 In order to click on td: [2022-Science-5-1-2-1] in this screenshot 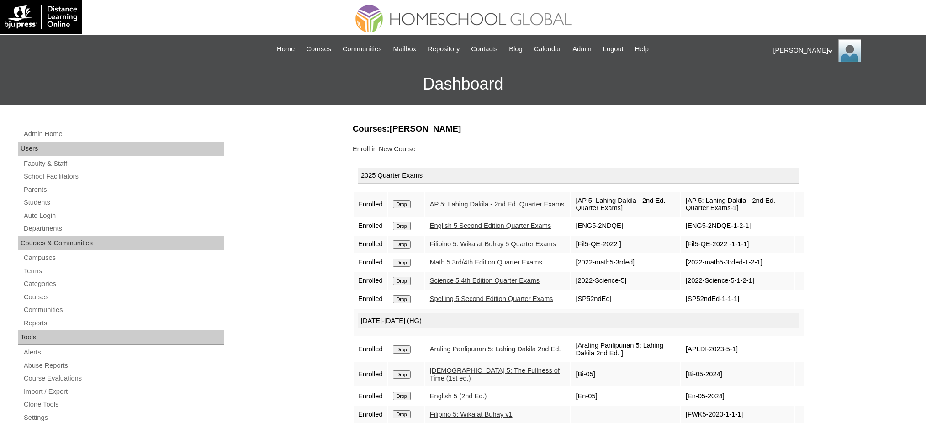, I will do `click(738, 281)`.